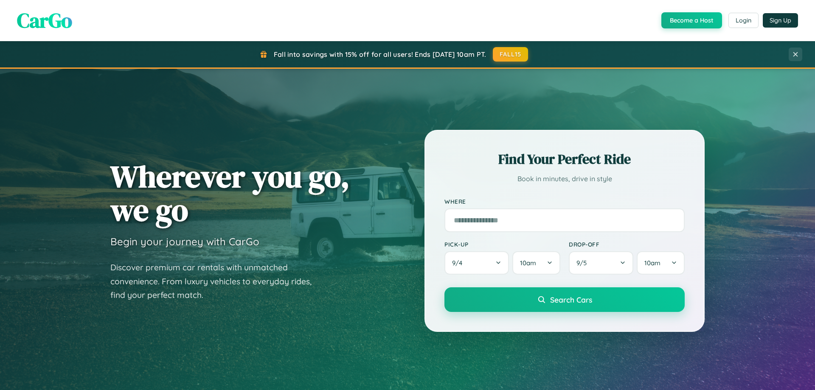  Describe the element at coordinates (45, 20) in the screenshot. I see `span: CarGo` at that location.